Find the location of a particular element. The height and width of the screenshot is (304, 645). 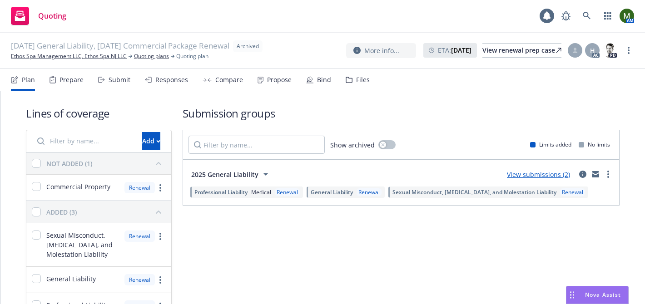

button: Add is located at coordinates (151, 141).